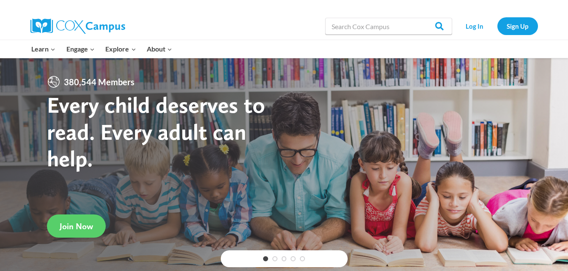  What do you see at coordinates (156, 131) in the screenshot?
I see `strong: Every child deserves to read. Every adult can help.` at bounding box center [156, 131].